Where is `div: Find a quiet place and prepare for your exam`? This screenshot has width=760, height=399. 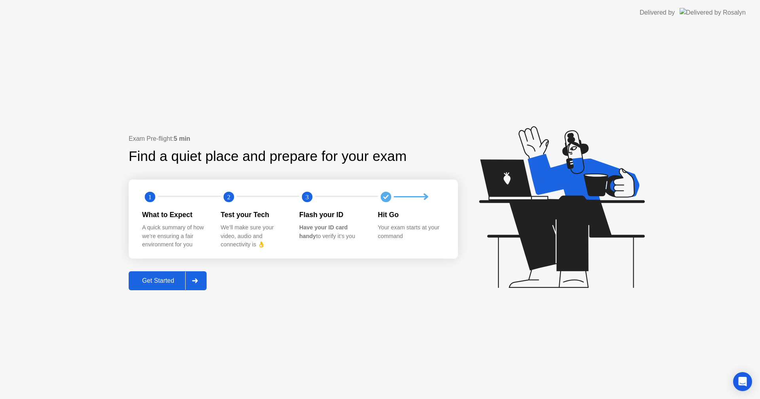 div: Find a quiet place and prepare for your exam is located at coordinates (268, 156).